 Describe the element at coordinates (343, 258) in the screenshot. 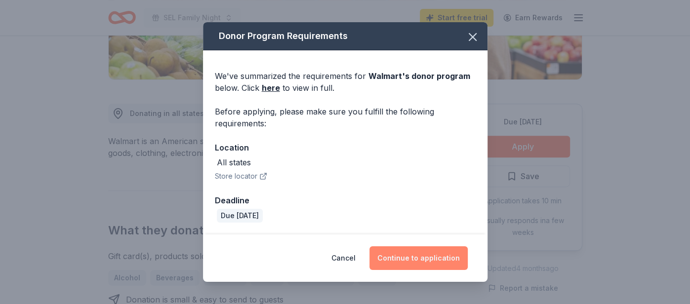

I see `button: Cancel` at that location.